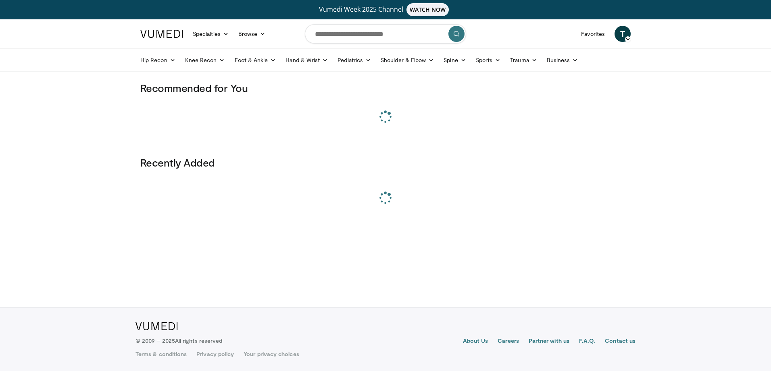 Image resolution: width=771 pixels, height=371 pixels. I want to click on p: © 2009 – 2025, so click(179, 341).